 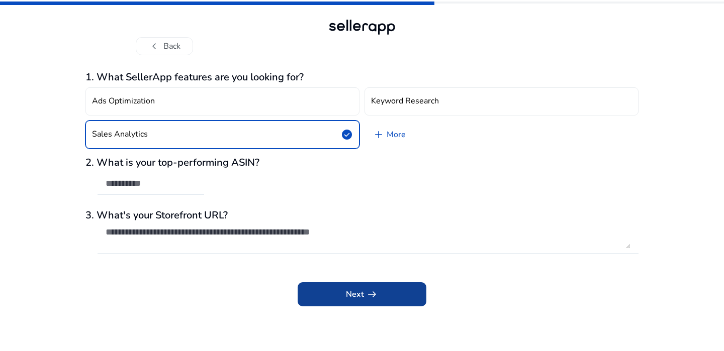 I want to click on h4: Keyword Research, so click(x=404, y=101).